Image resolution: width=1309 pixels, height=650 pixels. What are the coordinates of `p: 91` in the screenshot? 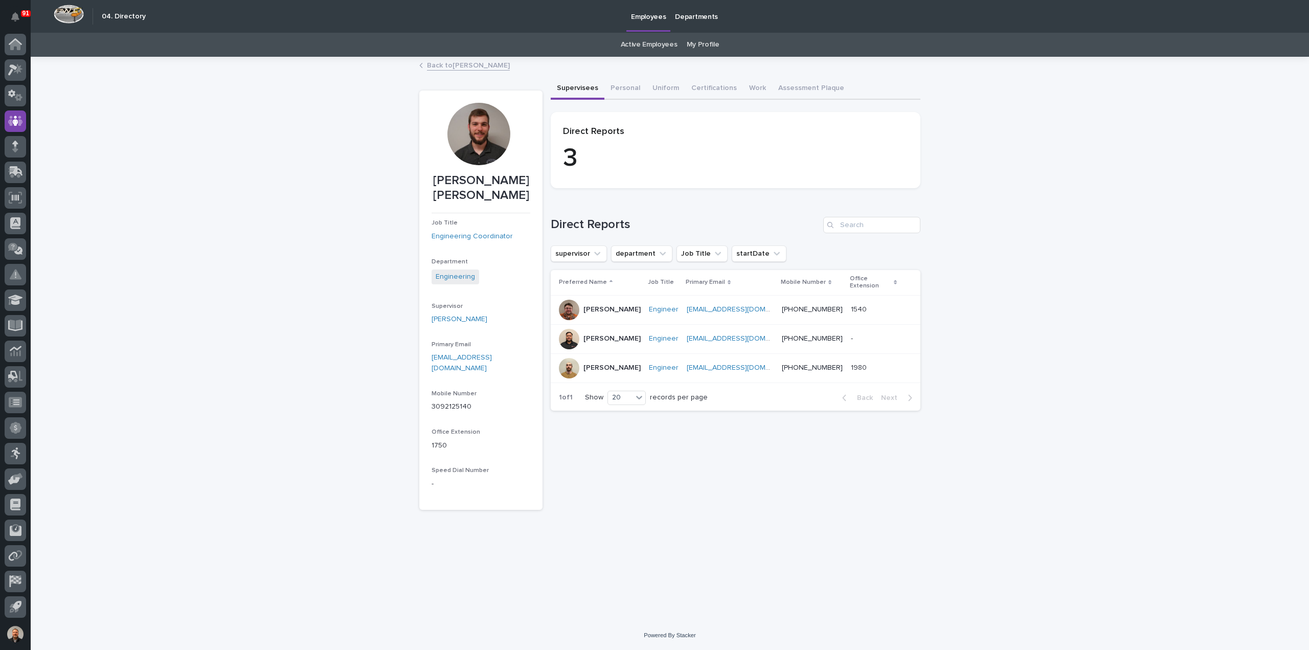 It's located at (26, 13).